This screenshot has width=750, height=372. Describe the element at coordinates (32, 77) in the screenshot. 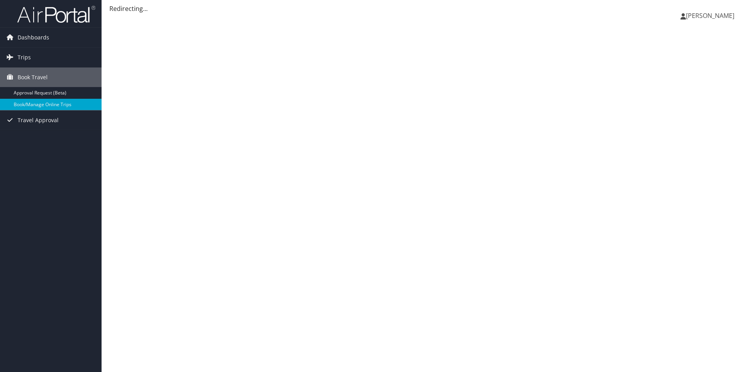

I see `span: Book Travel` at that location.